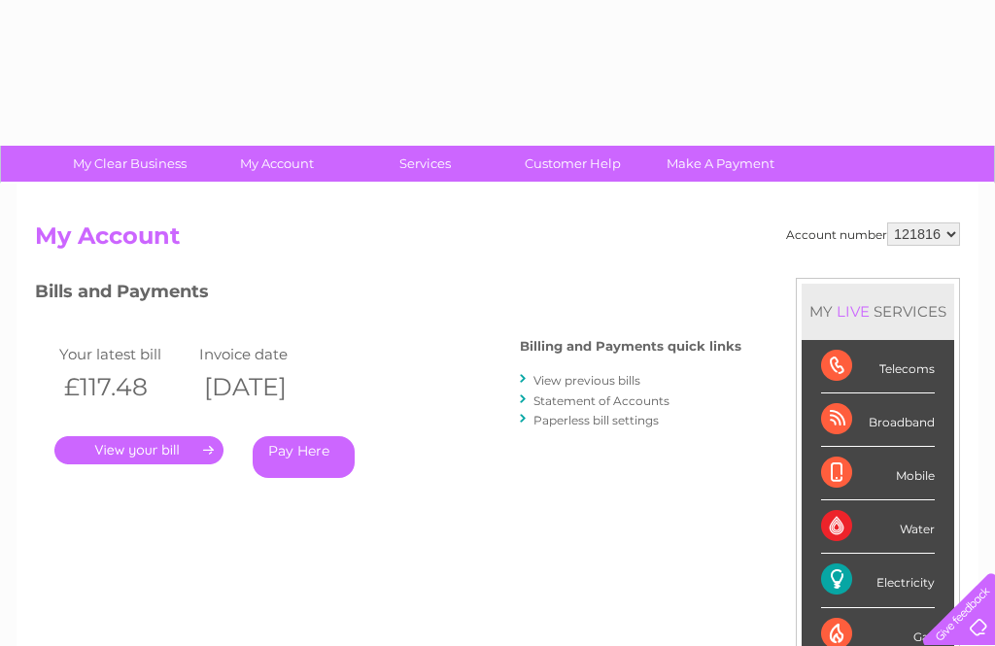  Describe the element at coordinates (877, 473) in the screenshot. I see `div: Mobile` at that location.